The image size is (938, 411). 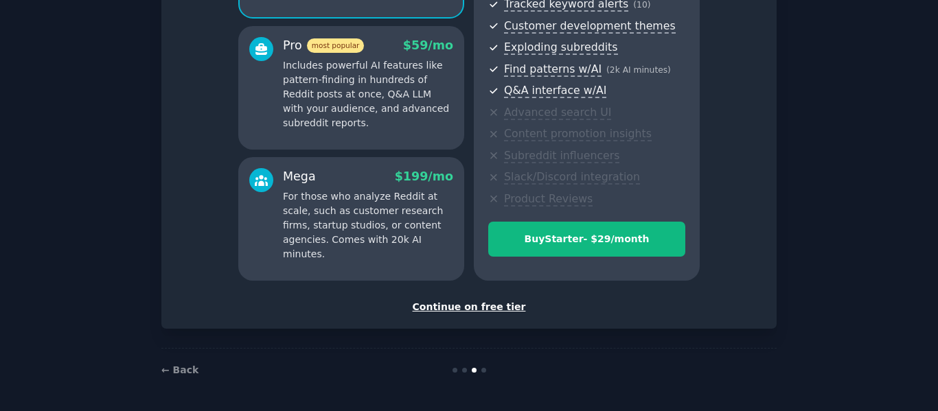 I want to click on span: $ 199 /mo, so click(x=424, y=176).